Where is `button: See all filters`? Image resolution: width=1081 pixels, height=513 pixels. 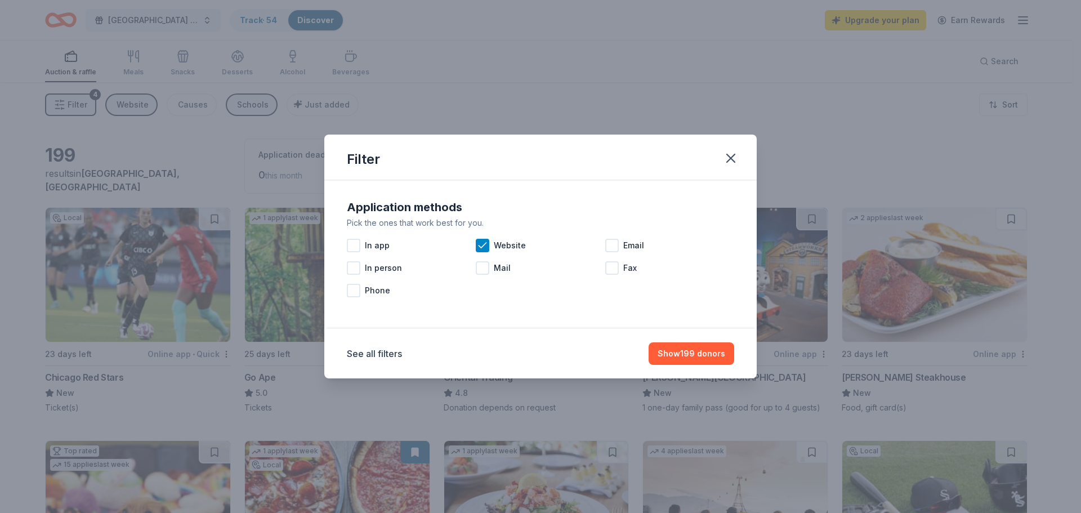
button: See all filters is located at coordinates (374, 353).